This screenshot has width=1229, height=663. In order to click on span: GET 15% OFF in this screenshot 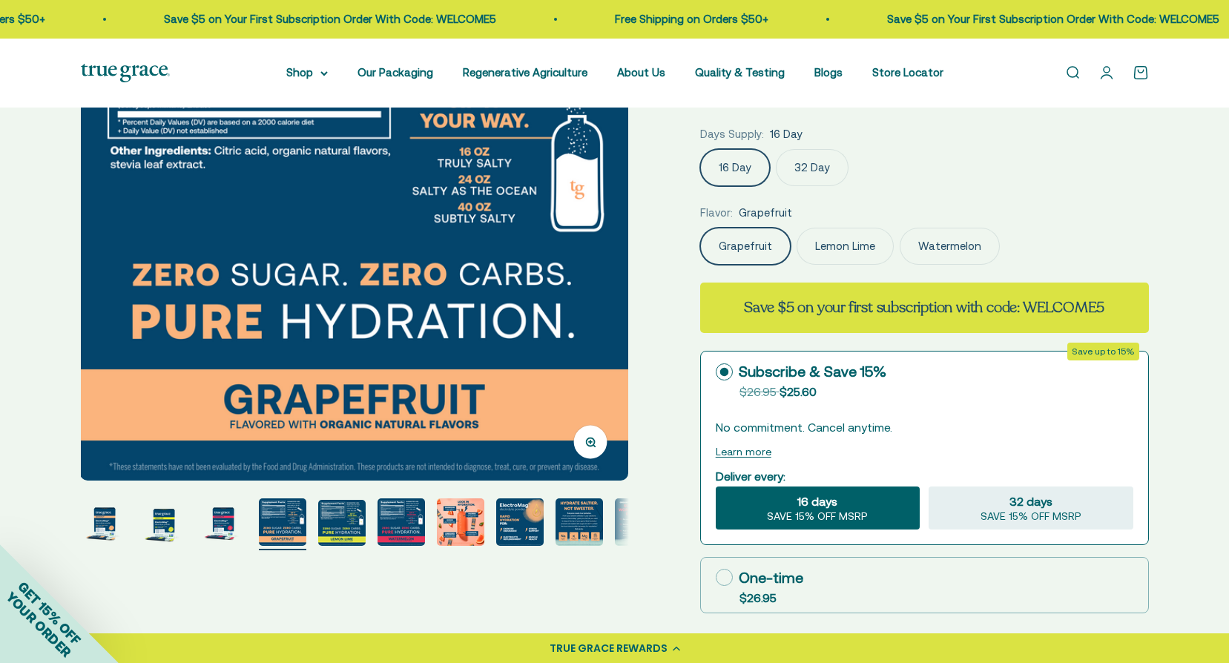, I will do `click(49, 613)`.